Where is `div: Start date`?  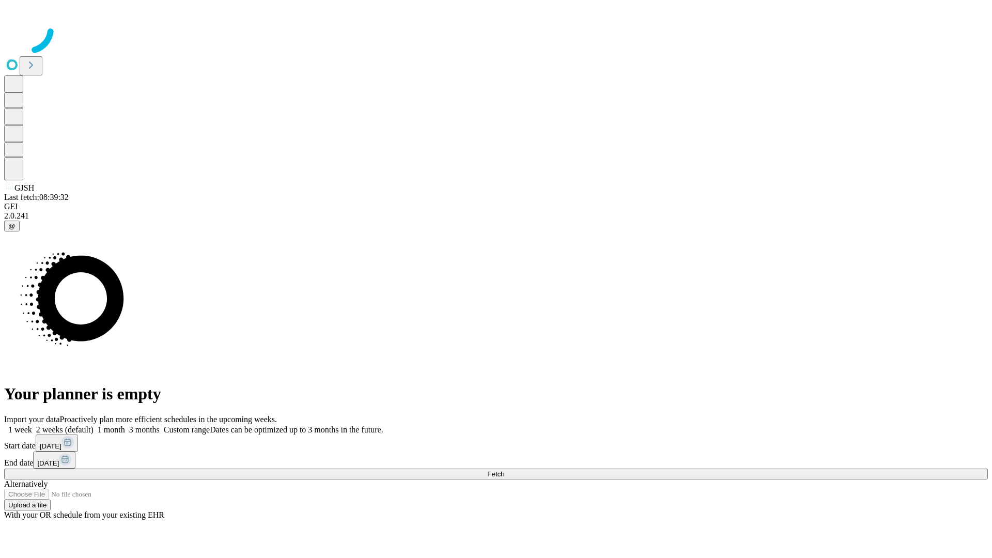 div: Start date is located at coordinates (496, 443).